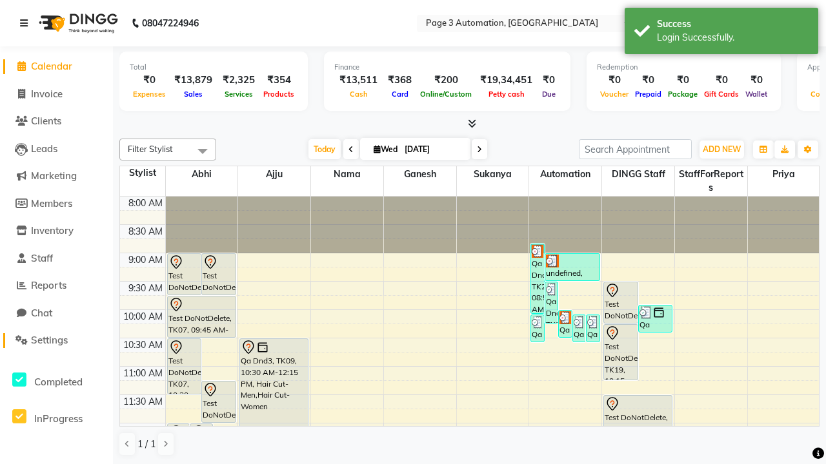  I want to click on a: Clients, so click(56, 121).